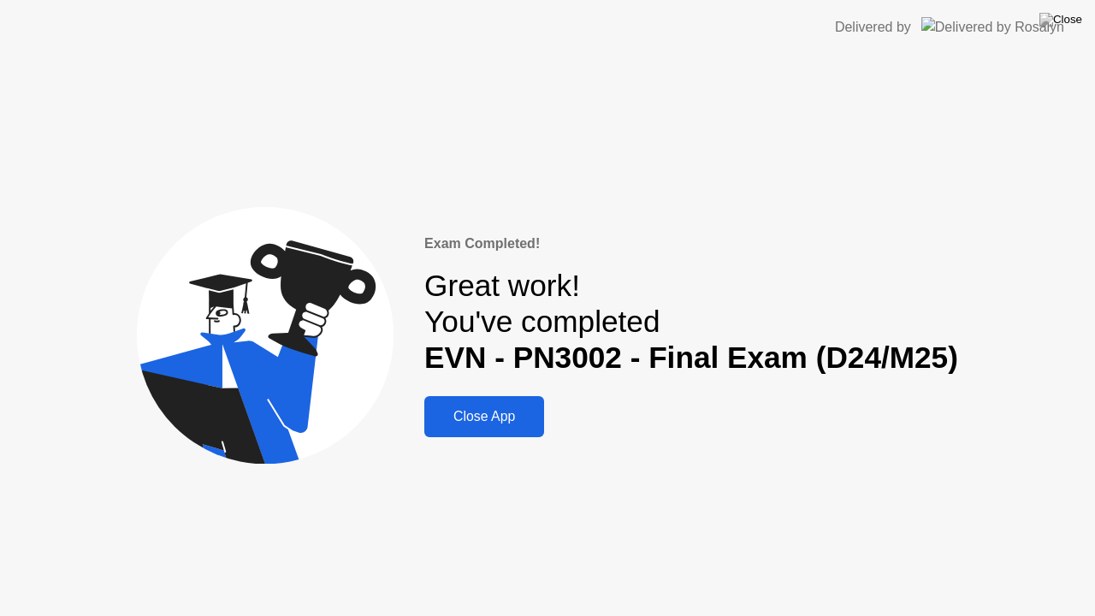 This screenshot has width=1095, height=616. I want to click on div: Exam Completed!, so click(691, 244).